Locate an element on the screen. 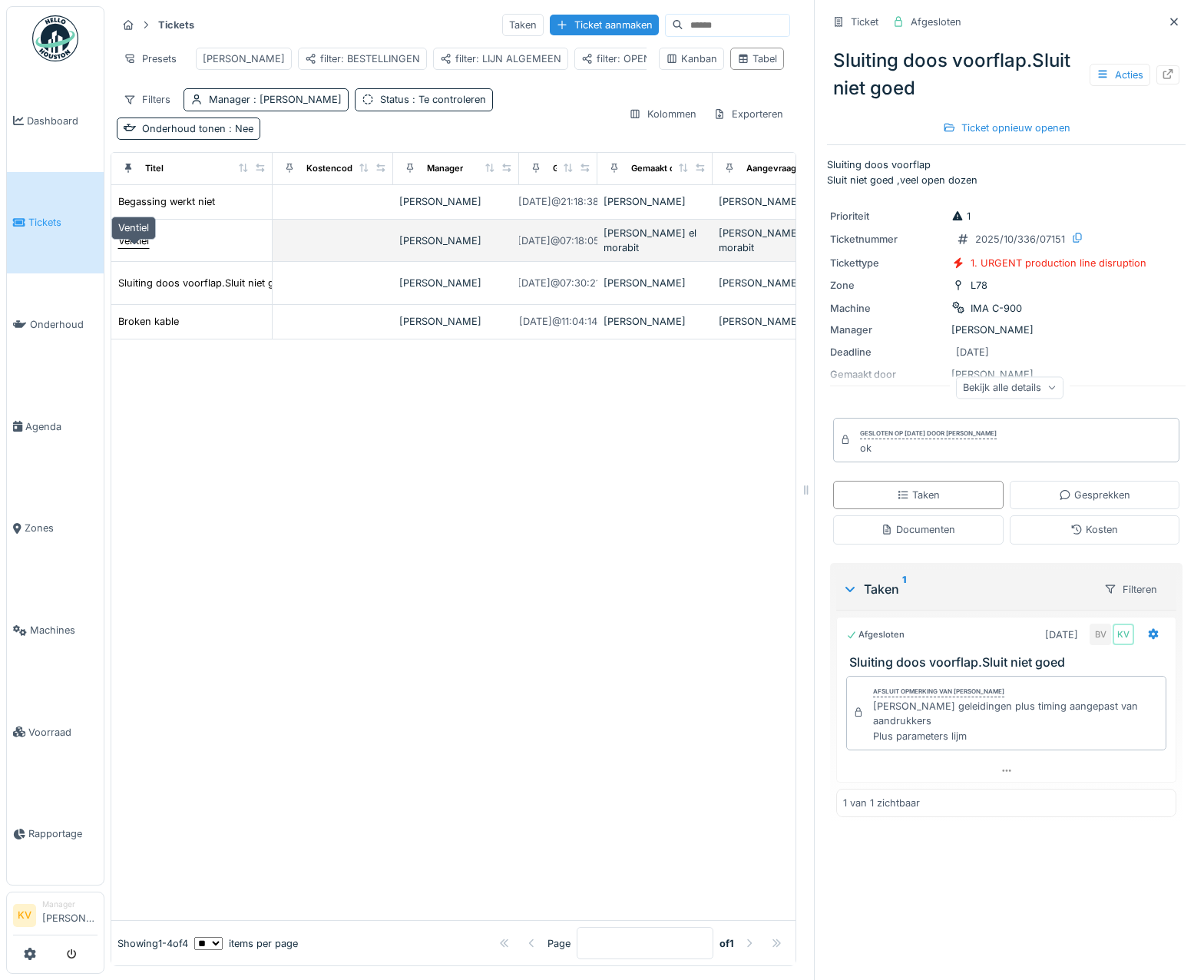 This screenshot has width=1204, height=980. div: Exporteren is located at coordinates (748, 113).